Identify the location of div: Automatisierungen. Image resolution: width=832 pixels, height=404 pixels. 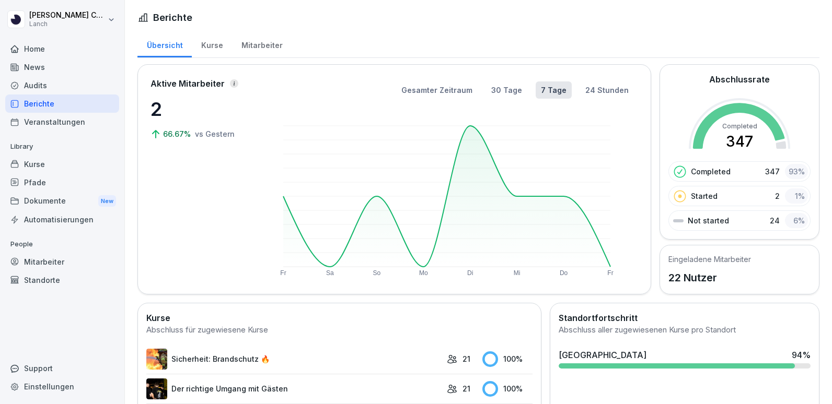
(62, 219).